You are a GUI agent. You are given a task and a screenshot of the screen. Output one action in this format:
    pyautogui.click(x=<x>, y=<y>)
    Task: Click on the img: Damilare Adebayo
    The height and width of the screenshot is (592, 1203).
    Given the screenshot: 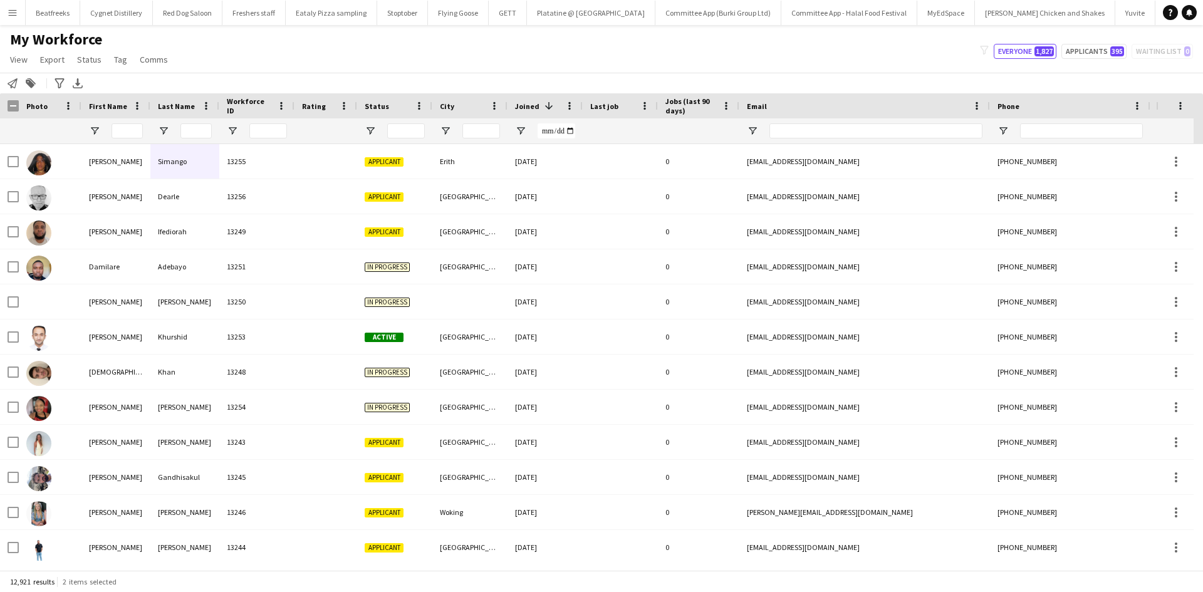 What is the action you would take?
    pyautogui.click(x=39, y=268)
    